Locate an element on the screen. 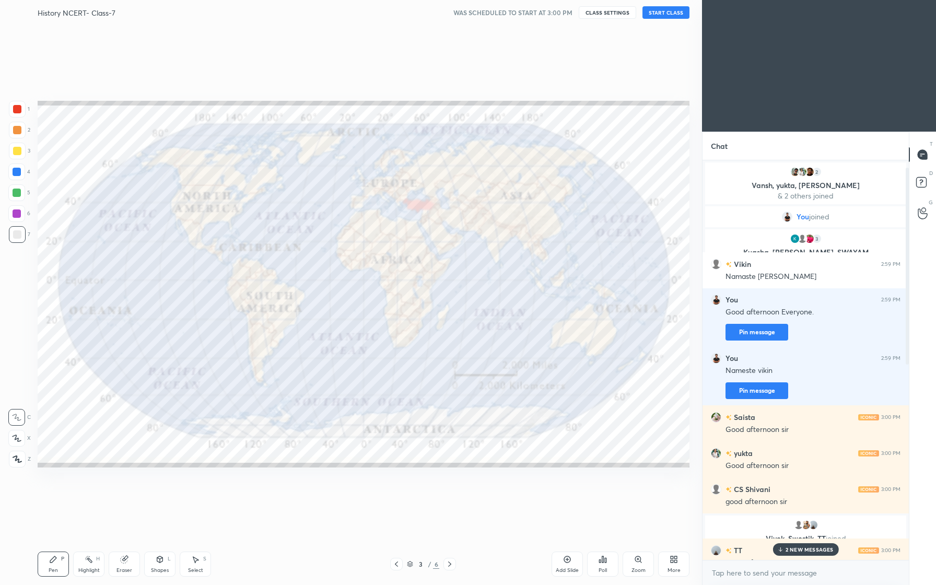 The height and width of the screenshot is (585, 936). p: Vivek, Swestik, TT is located at coordinates (805, 539).